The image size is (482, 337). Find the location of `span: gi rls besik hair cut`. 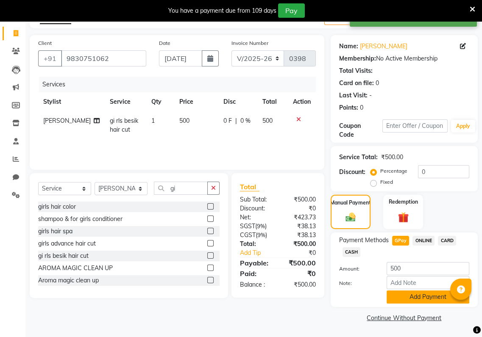

span: gi rls besik hair cut is located at coordinates (124, 125).